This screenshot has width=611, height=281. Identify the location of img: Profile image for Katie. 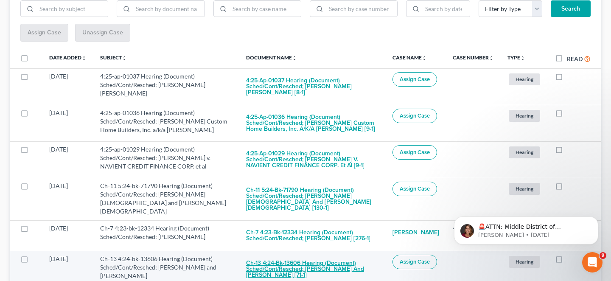
(26, 32).